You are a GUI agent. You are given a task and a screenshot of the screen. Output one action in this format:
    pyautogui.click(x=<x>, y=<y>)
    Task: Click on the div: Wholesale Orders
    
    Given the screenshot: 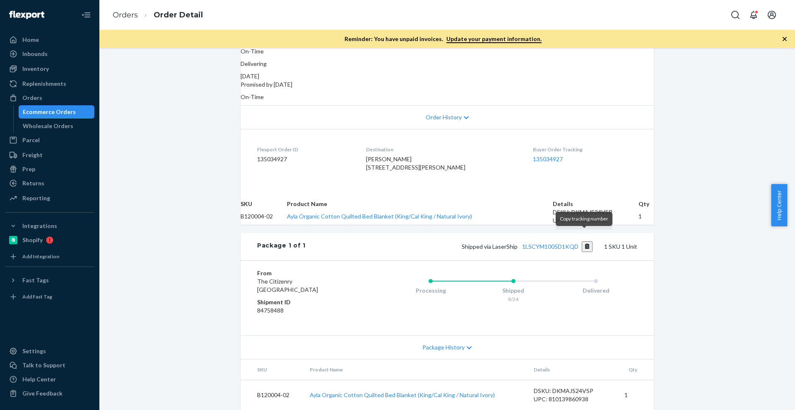 What is the action you would take?
    pyautogui.click(x=48, y=126)
    